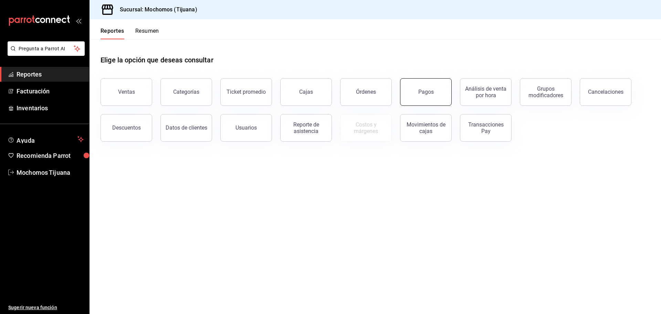 The image size is (661, 314). I want to click on a: Pregunta a Parrot AI, so click(45, 53).